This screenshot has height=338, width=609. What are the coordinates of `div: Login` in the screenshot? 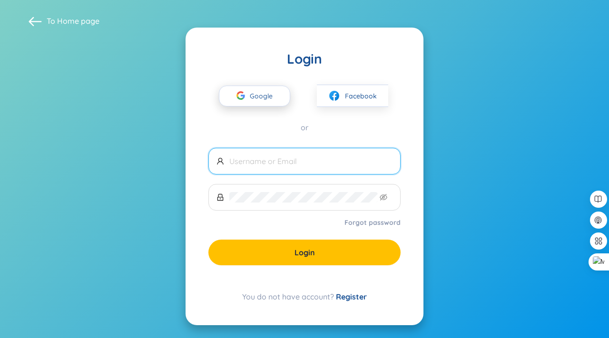 It's located at (305, 59).